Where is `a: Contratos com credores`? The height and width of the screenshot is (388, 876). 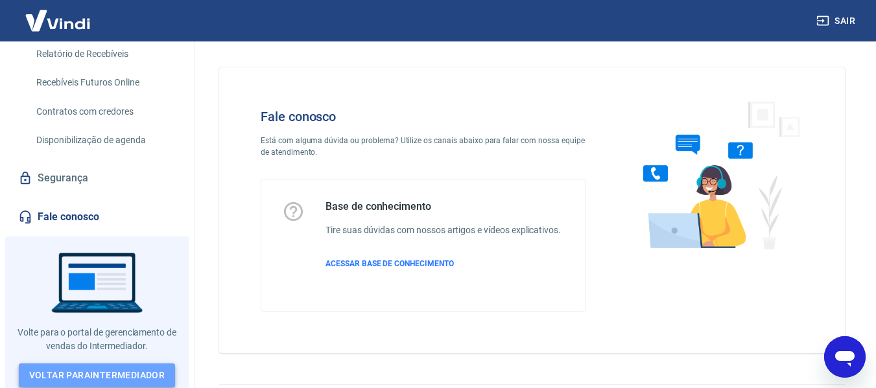 a: Contratos com credores is located at coordinates (104, 111).